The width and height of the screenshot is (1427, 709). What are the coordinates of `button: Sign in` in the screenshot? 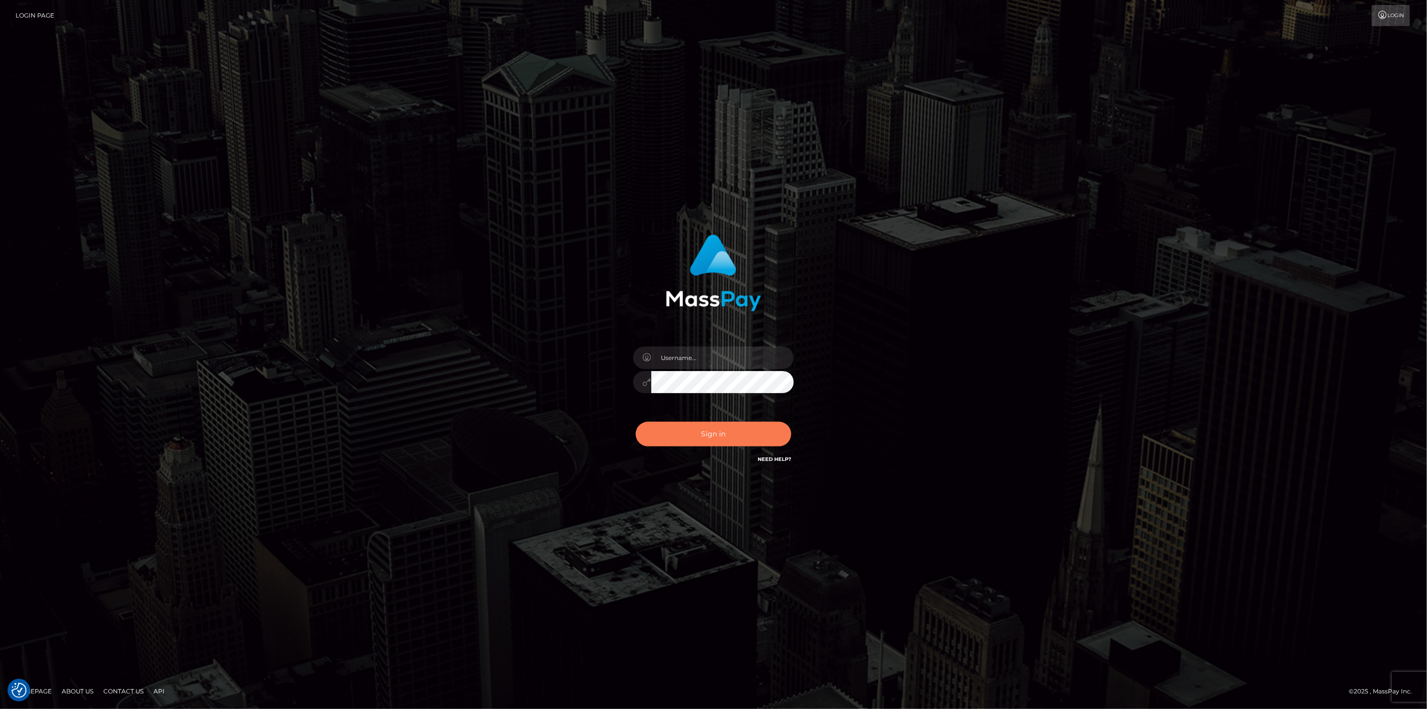 It's located at (714, 434).